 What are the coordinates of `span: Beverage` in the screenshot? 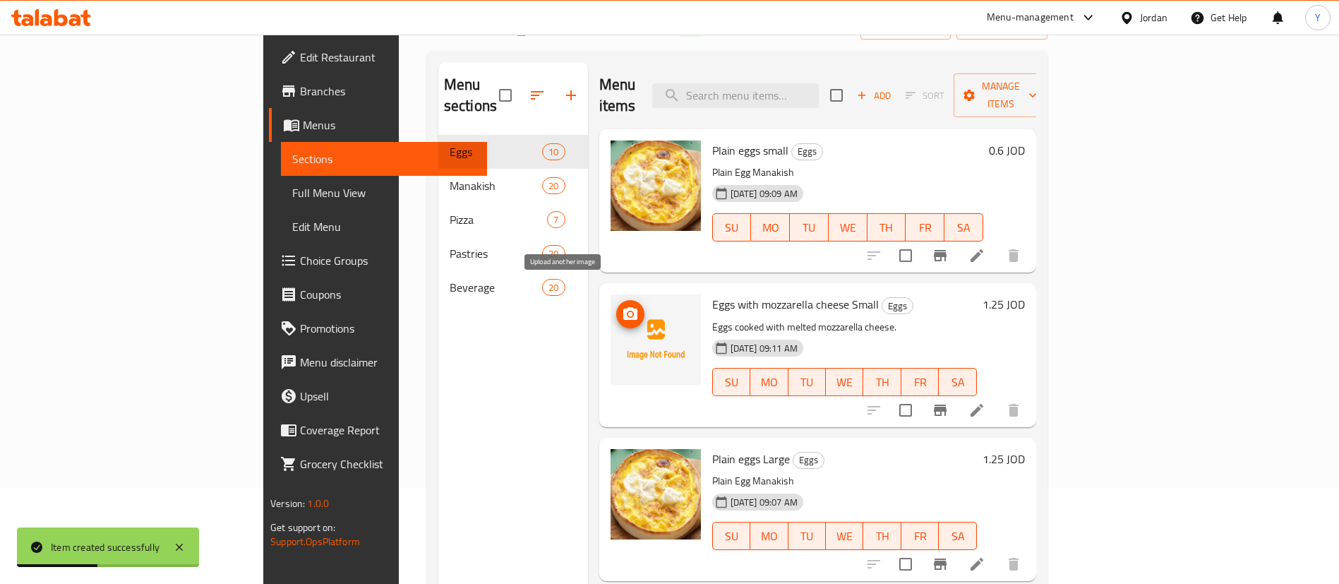 It's located at (496, 287).